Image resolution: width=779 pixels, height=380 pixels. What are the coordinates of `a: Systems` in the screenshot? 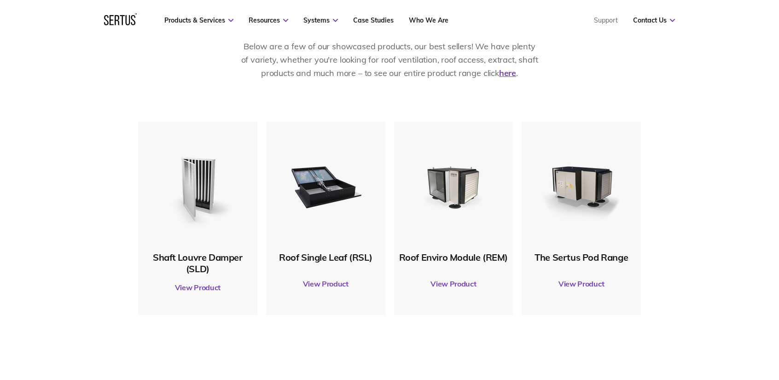 It's located at (321, 20).